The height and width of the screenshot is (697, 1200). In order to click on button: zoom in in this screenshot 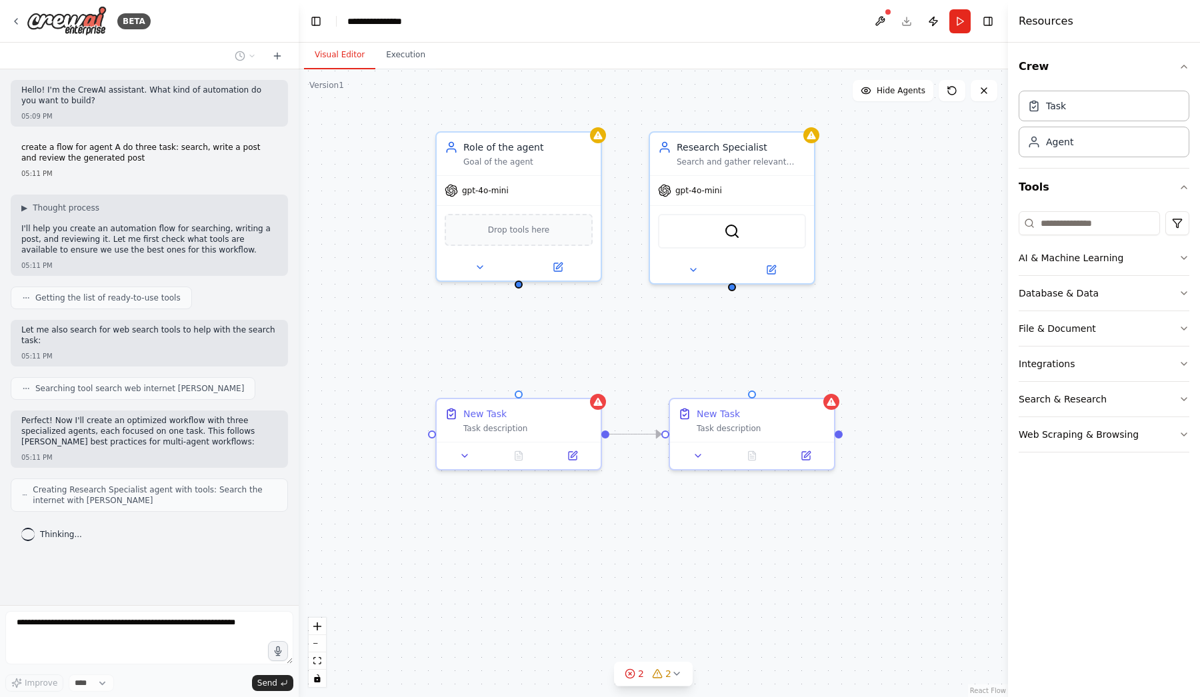, I will do `click(317, 627)`.